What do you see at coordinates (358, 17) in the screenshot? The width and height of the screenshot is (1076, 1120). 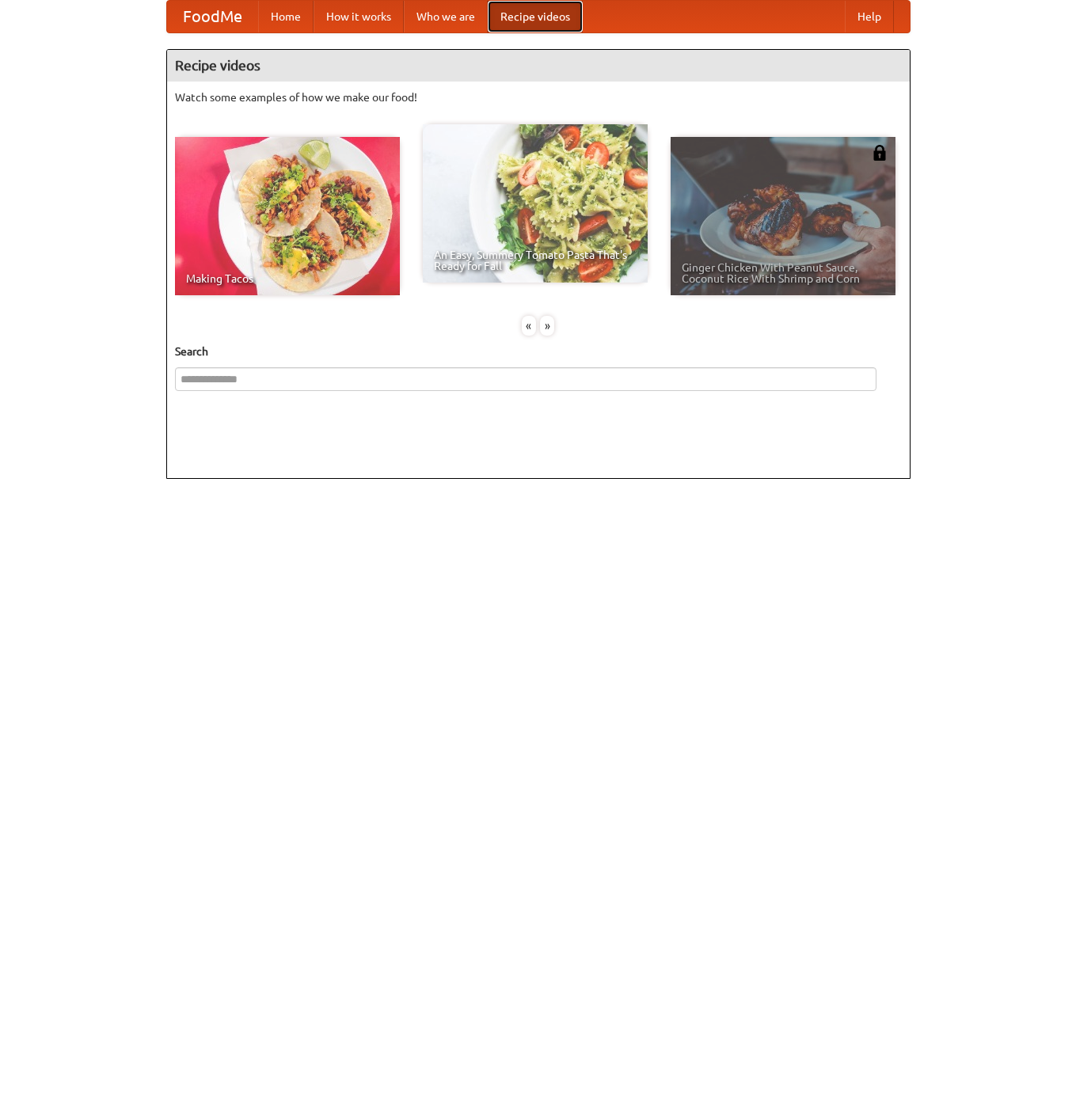 I see `a: How it works` at bounding box center [358, 17].